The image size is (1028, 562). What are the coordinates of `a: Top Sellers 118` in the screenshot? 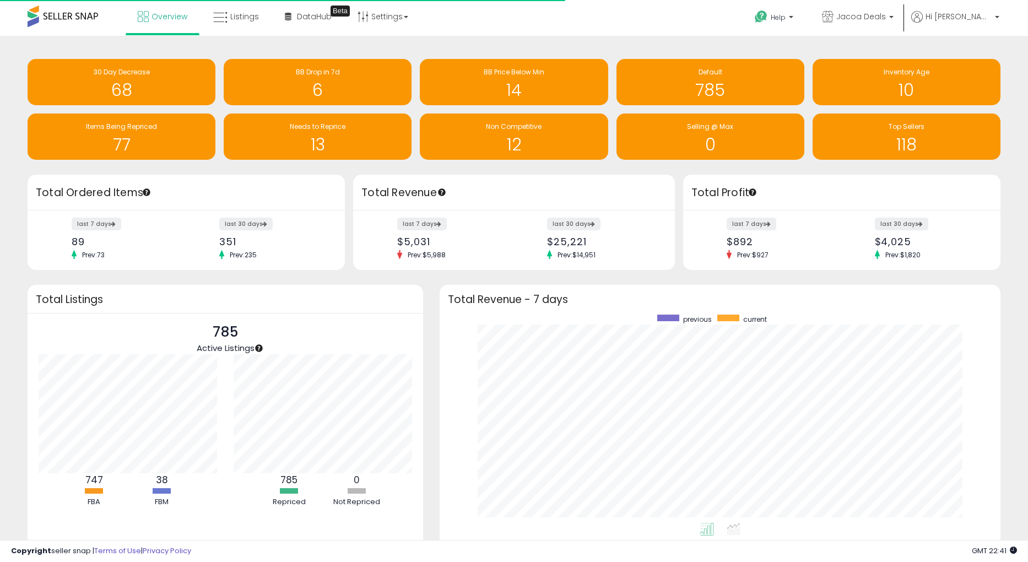 It's located at (906, 137).